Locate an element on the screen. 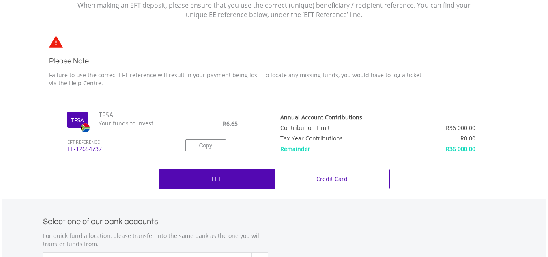 This screenshot has width=548, height=257. button: Copy is located at coordinates (206, 145).